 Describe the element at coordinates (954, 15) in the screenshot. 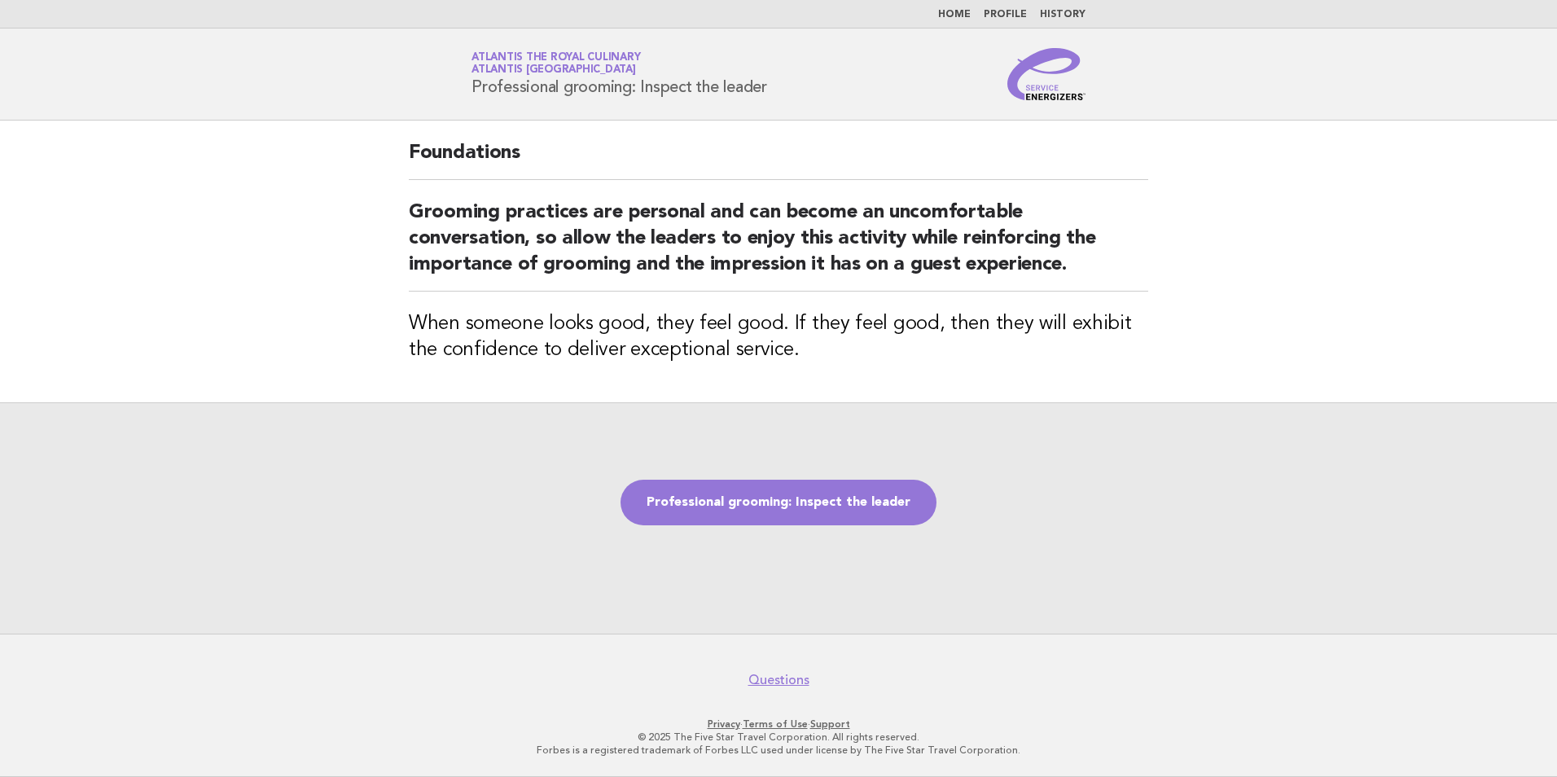

I see `a: Home` at that location.